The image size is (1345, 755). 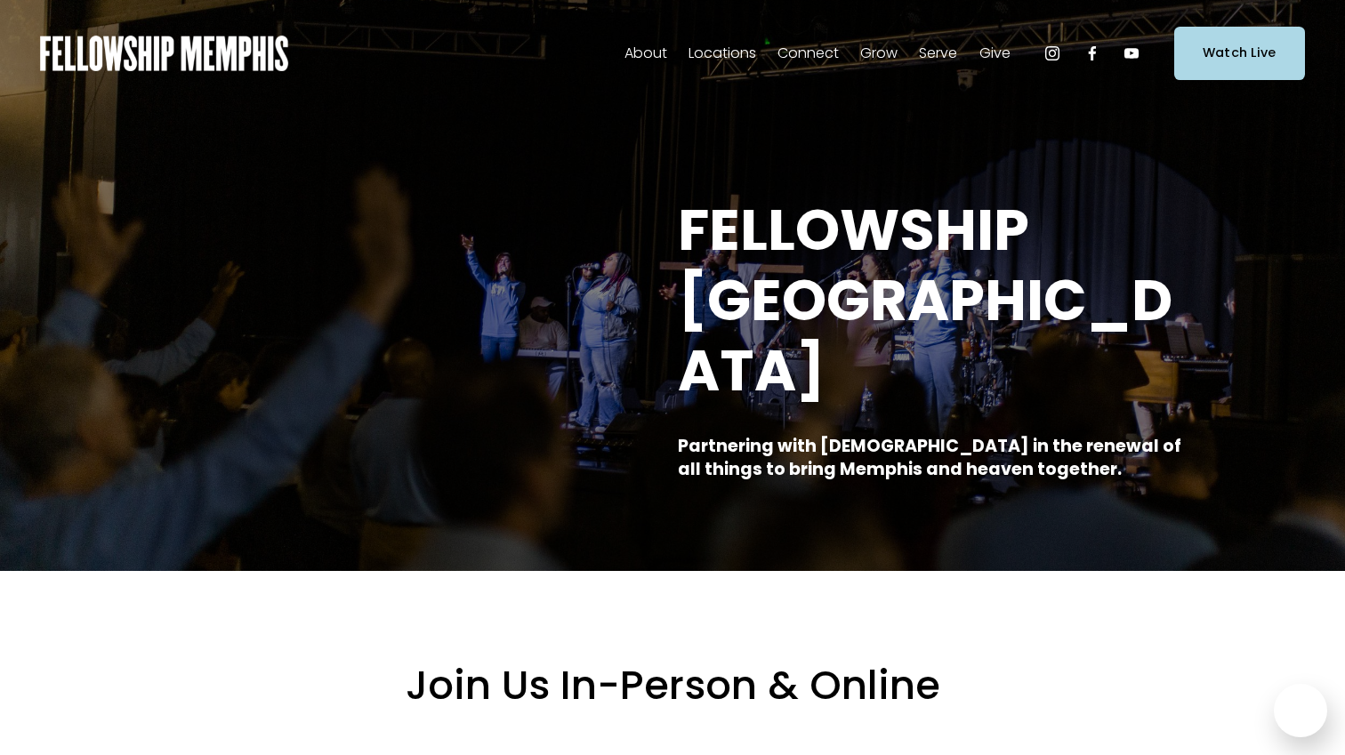 I want to click on a: Watch Live, so click(x=1239, y=52).